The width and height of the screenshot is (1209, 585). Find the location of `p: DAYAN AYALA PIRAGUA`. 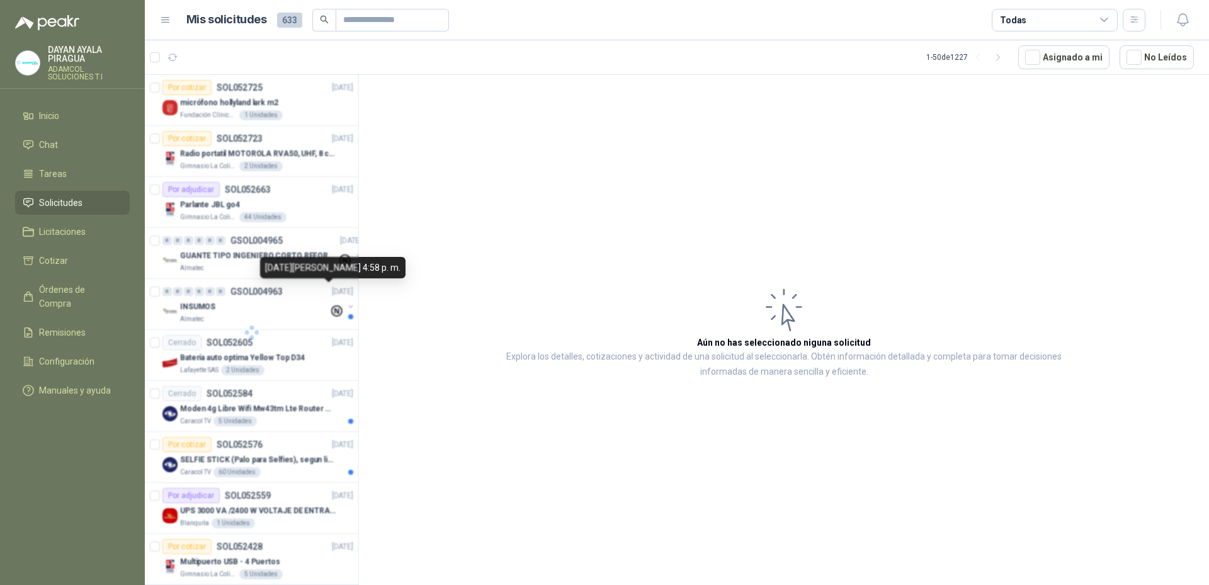

p: DAYAN AYALA PIRAGUA is located at coordinates (89, 54).